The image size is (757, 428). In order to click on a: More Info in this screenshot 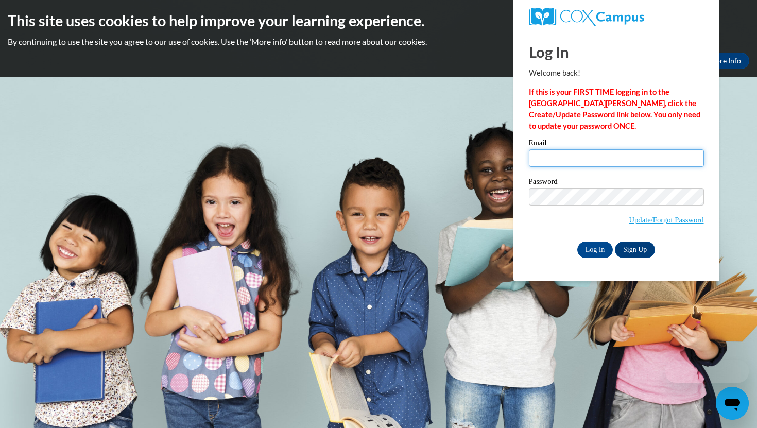, I will do `click(725, 61)`.